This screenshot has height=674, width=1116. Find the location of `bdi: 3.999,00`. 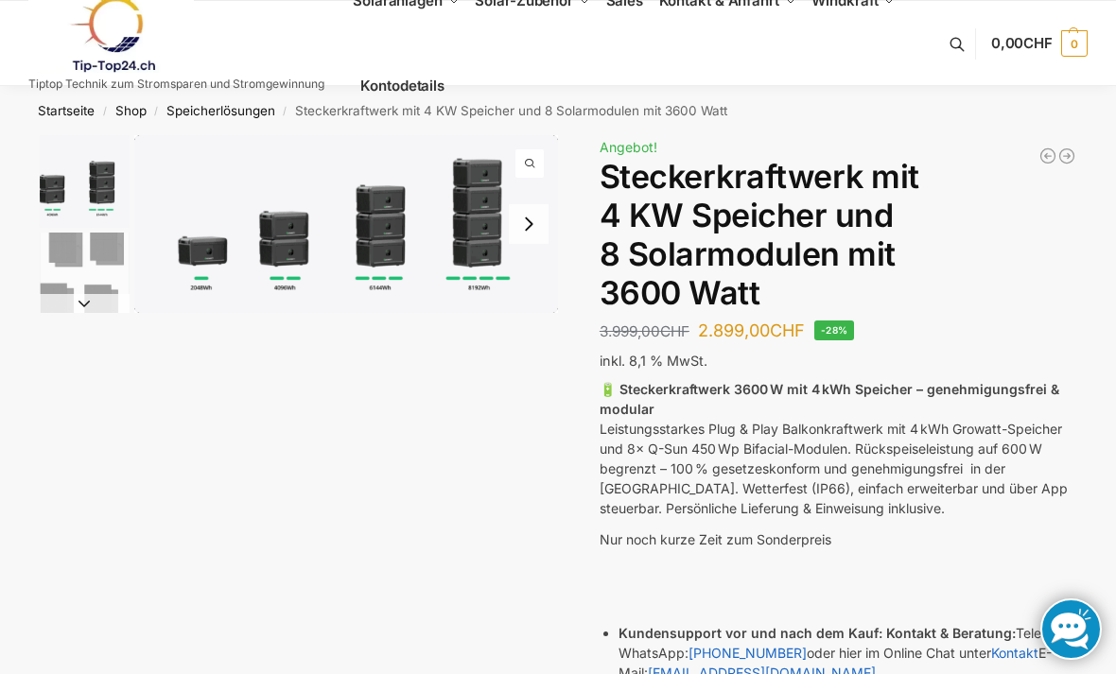

bdi: 3.999,00 is located at coordinates (644, 331).